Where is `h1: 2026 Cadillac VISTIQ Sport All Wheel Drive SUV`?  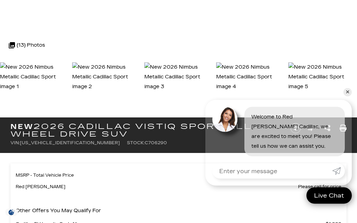 h1: 2026 Cadillac VISTIQ Sport All Wheel Drive SUV is located at coordinates (146, 131).